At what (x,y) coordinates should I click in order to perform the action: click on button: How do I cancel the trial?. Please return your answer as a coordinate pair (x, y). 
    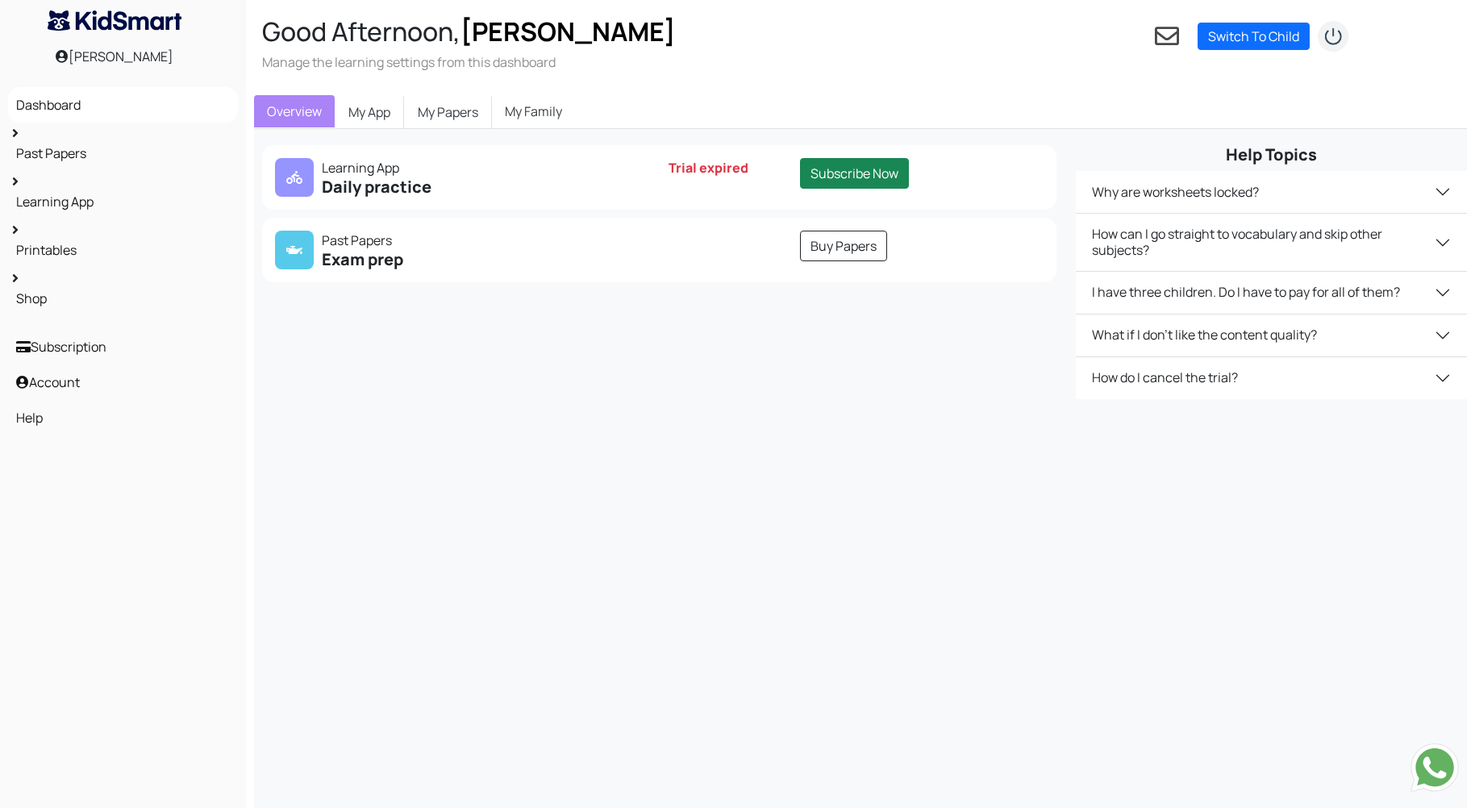
    Looking at the image, I should click on (1271, 378).